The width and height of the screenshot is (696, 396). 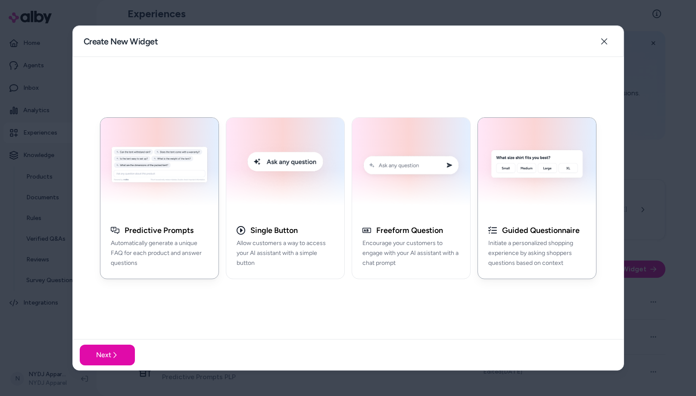 I want to click on button: Generative Q&A ExamplePredictive PromptsAutomatically generate a unique FAQ for each product and ..., so click(x=160, y=198).